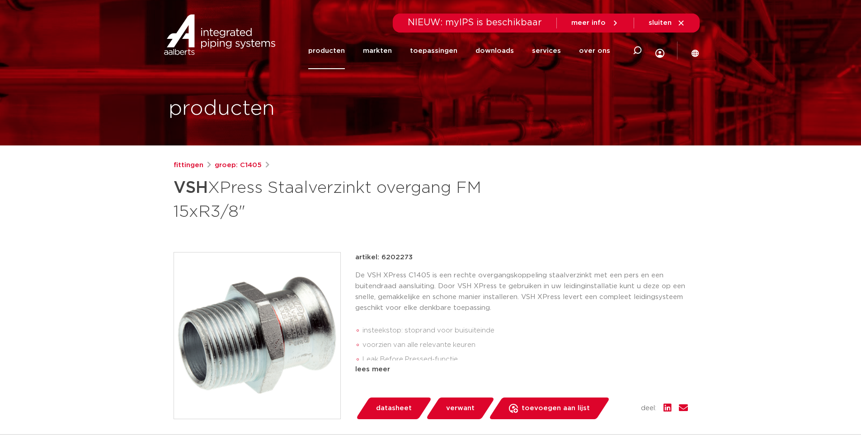 The width and height of the screenshot is (861, 435). What do you see at coordinates (460, 408) in the screenshot?
I see `span: verwant` at bounding box center [460, 408].